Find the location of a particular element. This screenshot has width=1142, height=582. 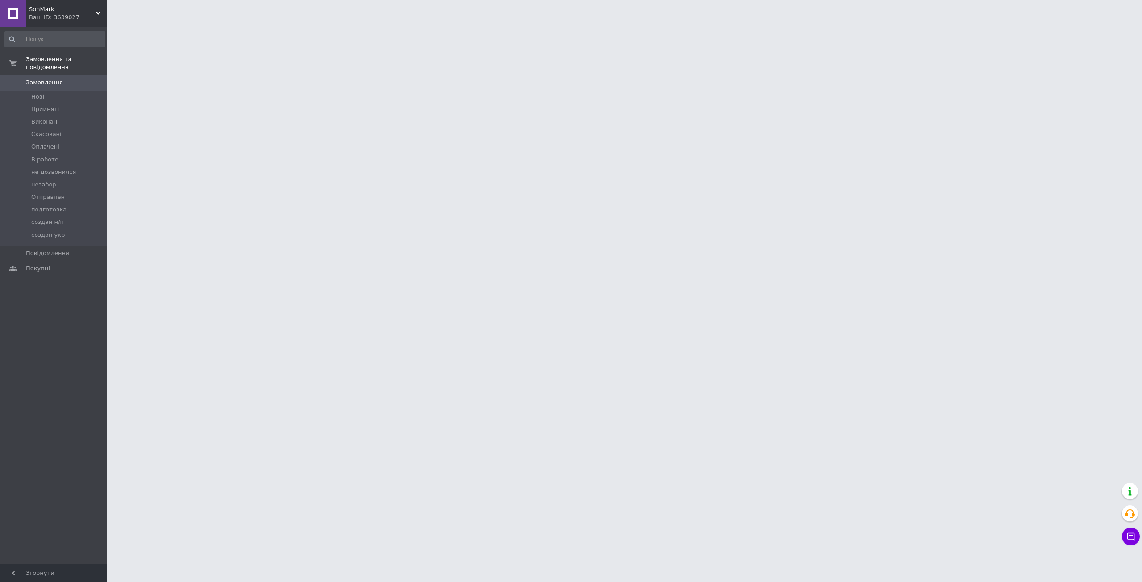

span: Скасовані is located at coordinates (46, 134).